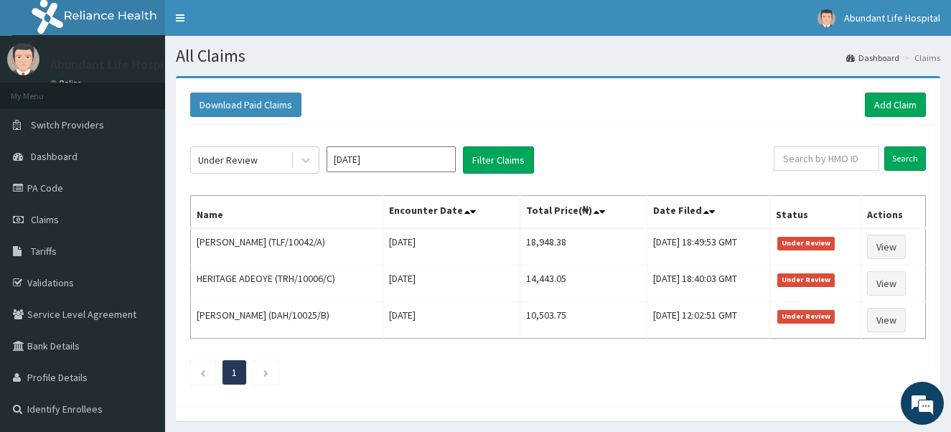 The width and height of the screenshot is (951, 432). I want to click on span: Tariffs, so click(44, 251).